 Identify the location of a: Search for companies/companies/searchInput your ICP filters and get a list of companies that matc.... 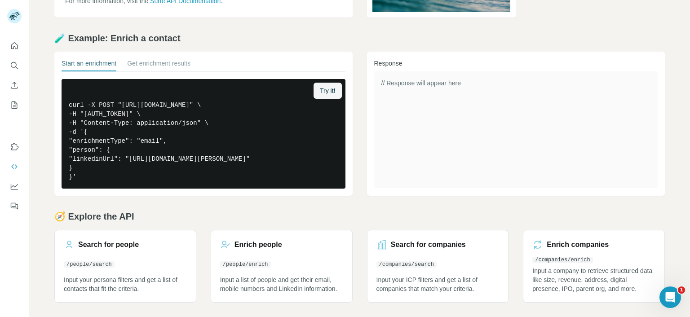
(438, 266).